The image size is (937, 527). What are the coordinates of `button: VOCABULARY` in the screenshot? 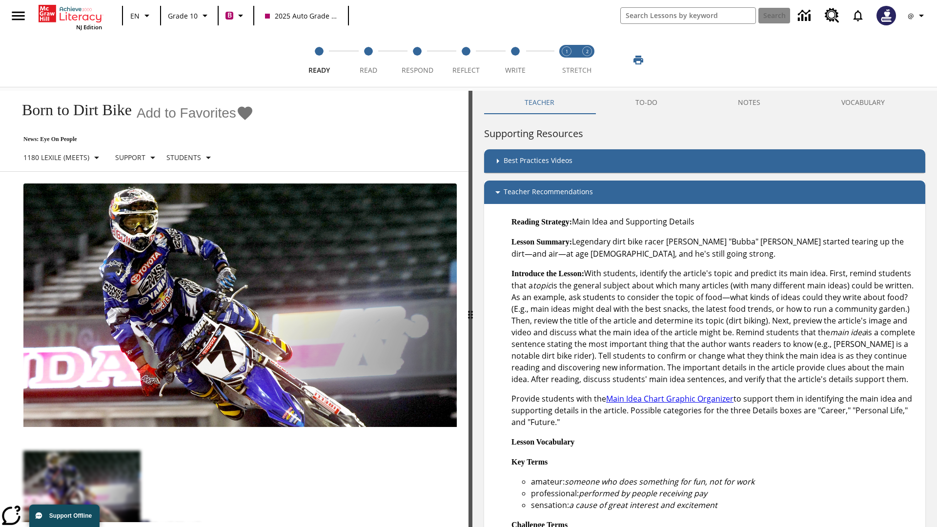 It's located at (863, 102).